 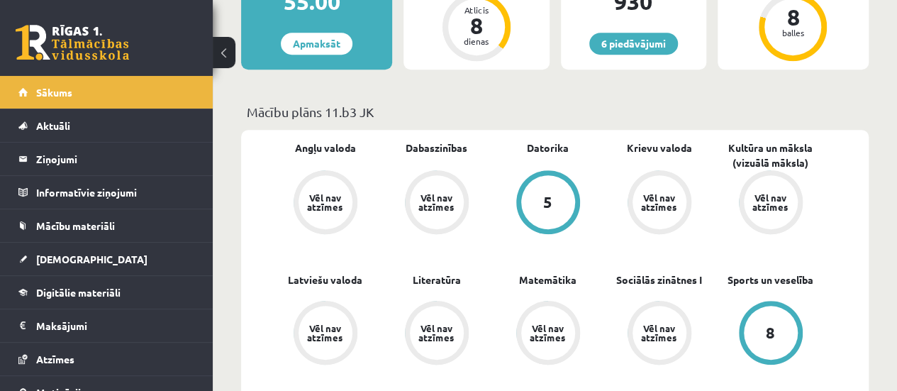 What do you see at coordinates (770, 334) in the screenshot?
I see `a: 8` at bounding box center [770, 334].